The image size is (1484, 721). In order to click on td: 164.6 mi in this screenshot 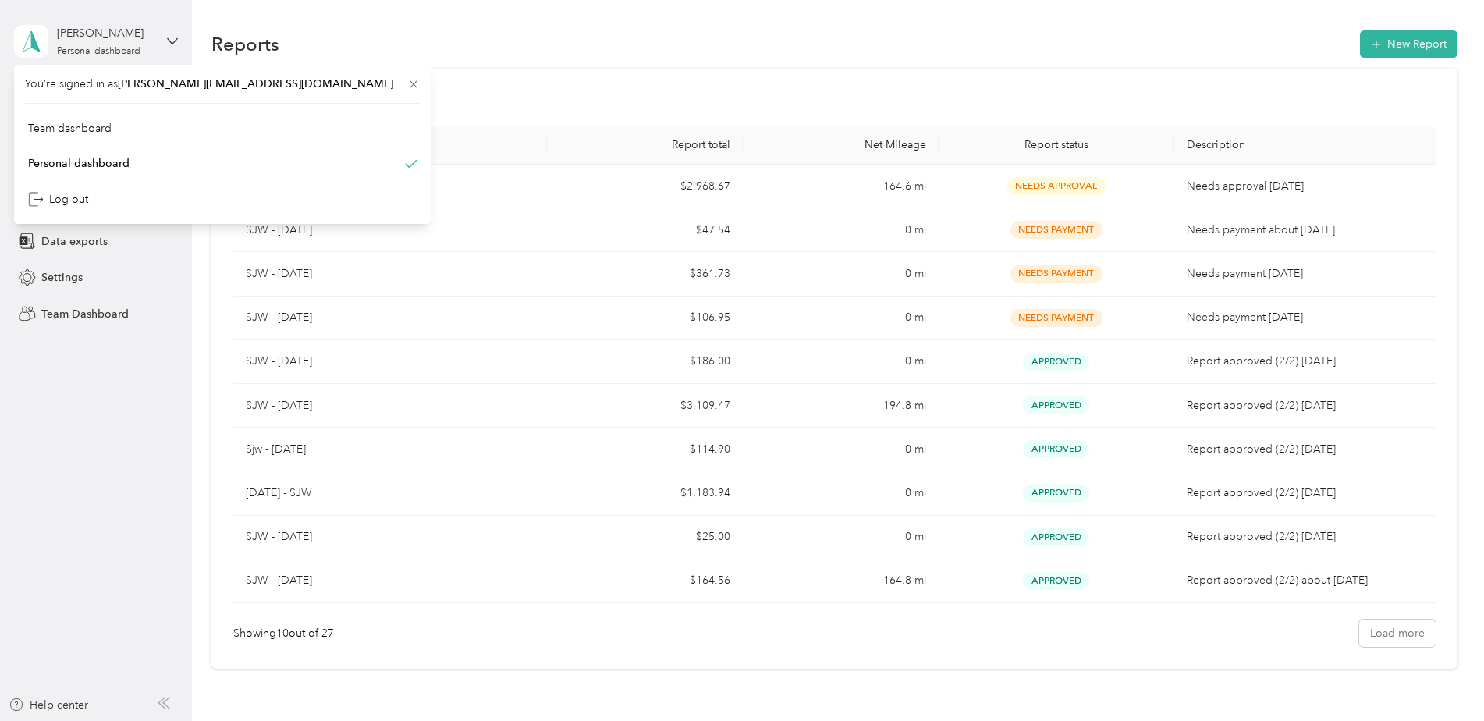, I will do `click(840, 186)`.